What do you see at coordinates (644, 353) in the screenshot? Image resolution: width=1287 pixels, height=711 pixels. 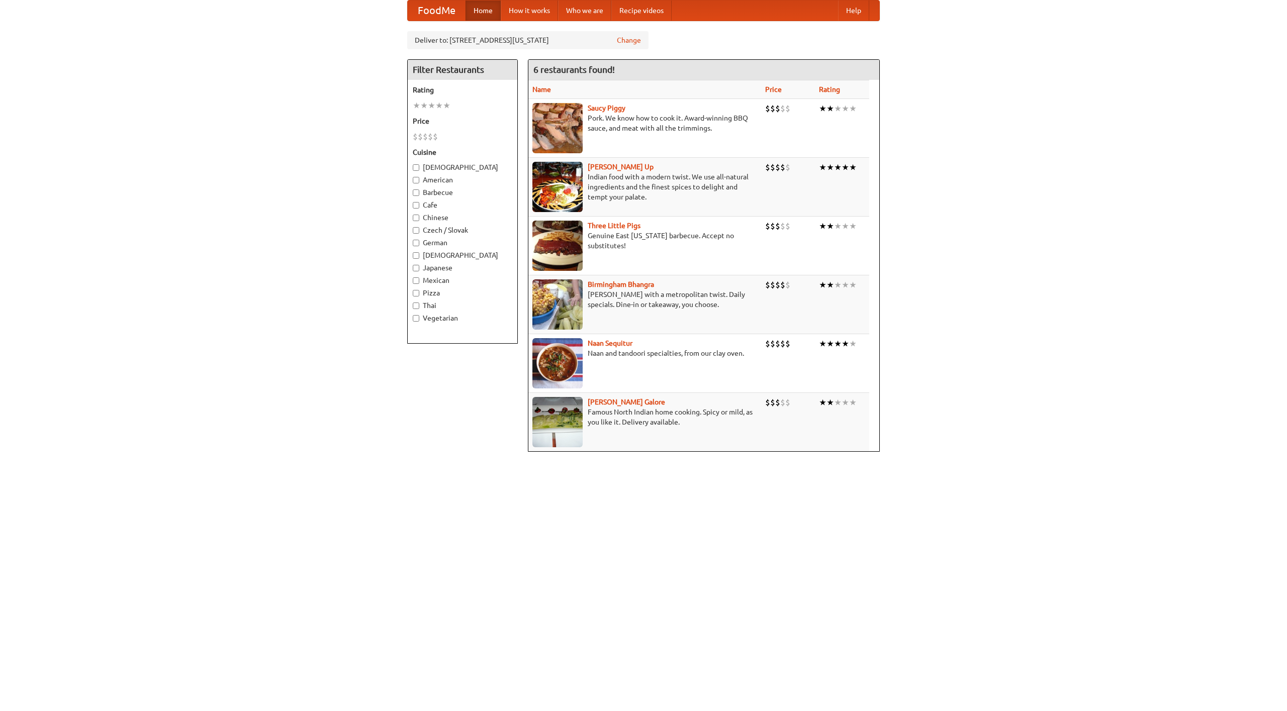 I see `p: Naan and tandoori specialties, from our clay oven.` at bounding box center [644, 353].